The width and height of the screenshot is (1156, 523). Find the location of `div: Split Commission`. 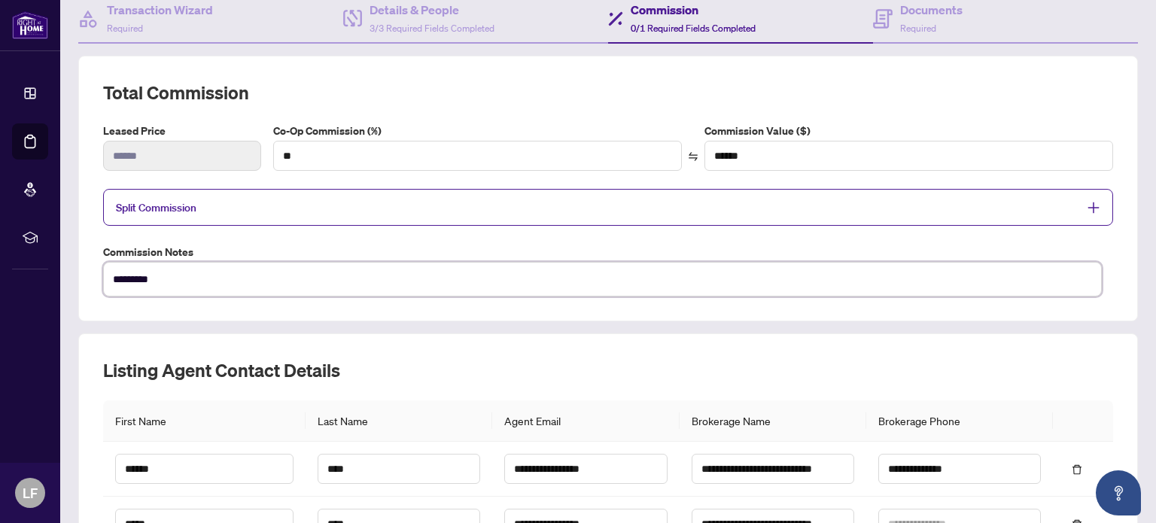

div: Split Commission is located at coordinates (608, 207).